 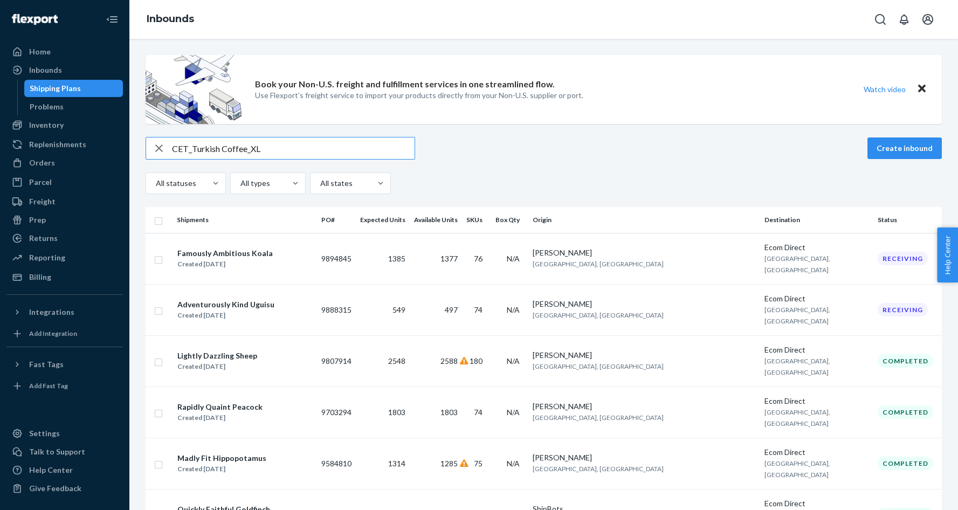 I want to click on div: Talk to Support, so click(x=57, y=452).